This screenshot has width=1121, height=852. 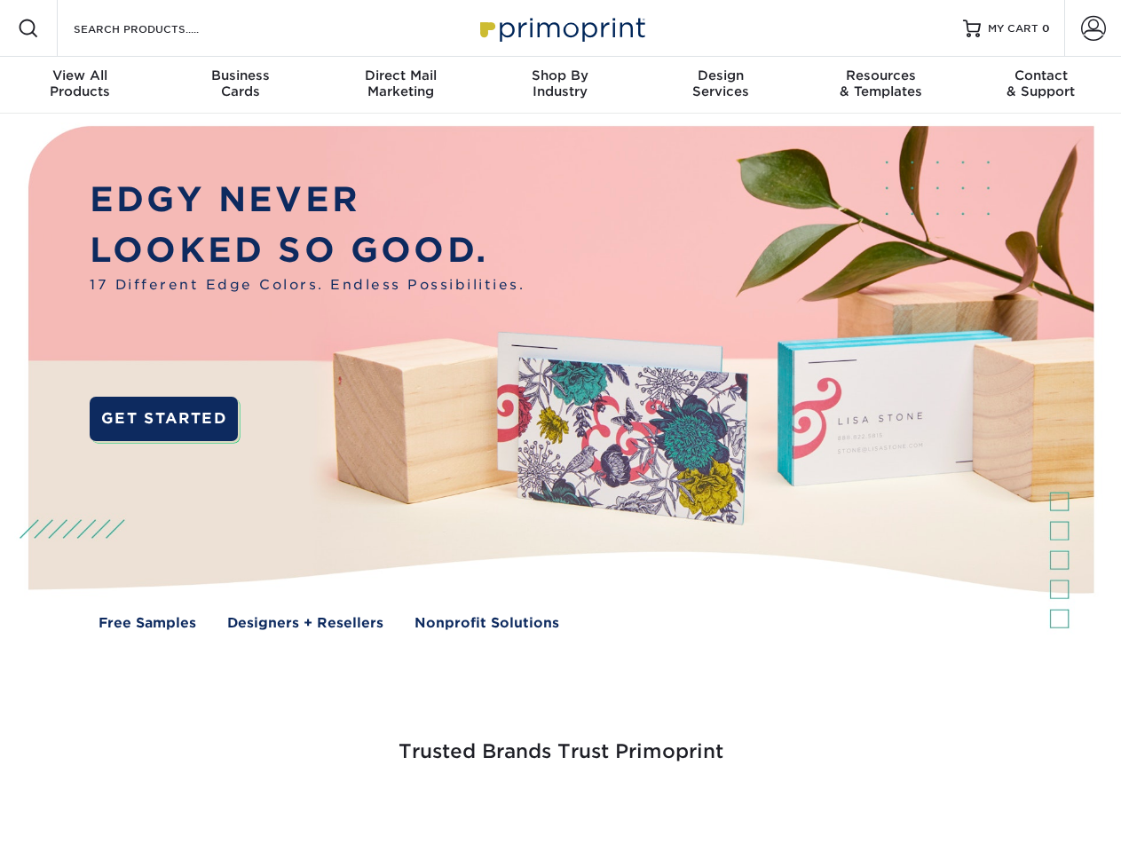 I want to click on span: Shop By, so click(x=560, y=75).